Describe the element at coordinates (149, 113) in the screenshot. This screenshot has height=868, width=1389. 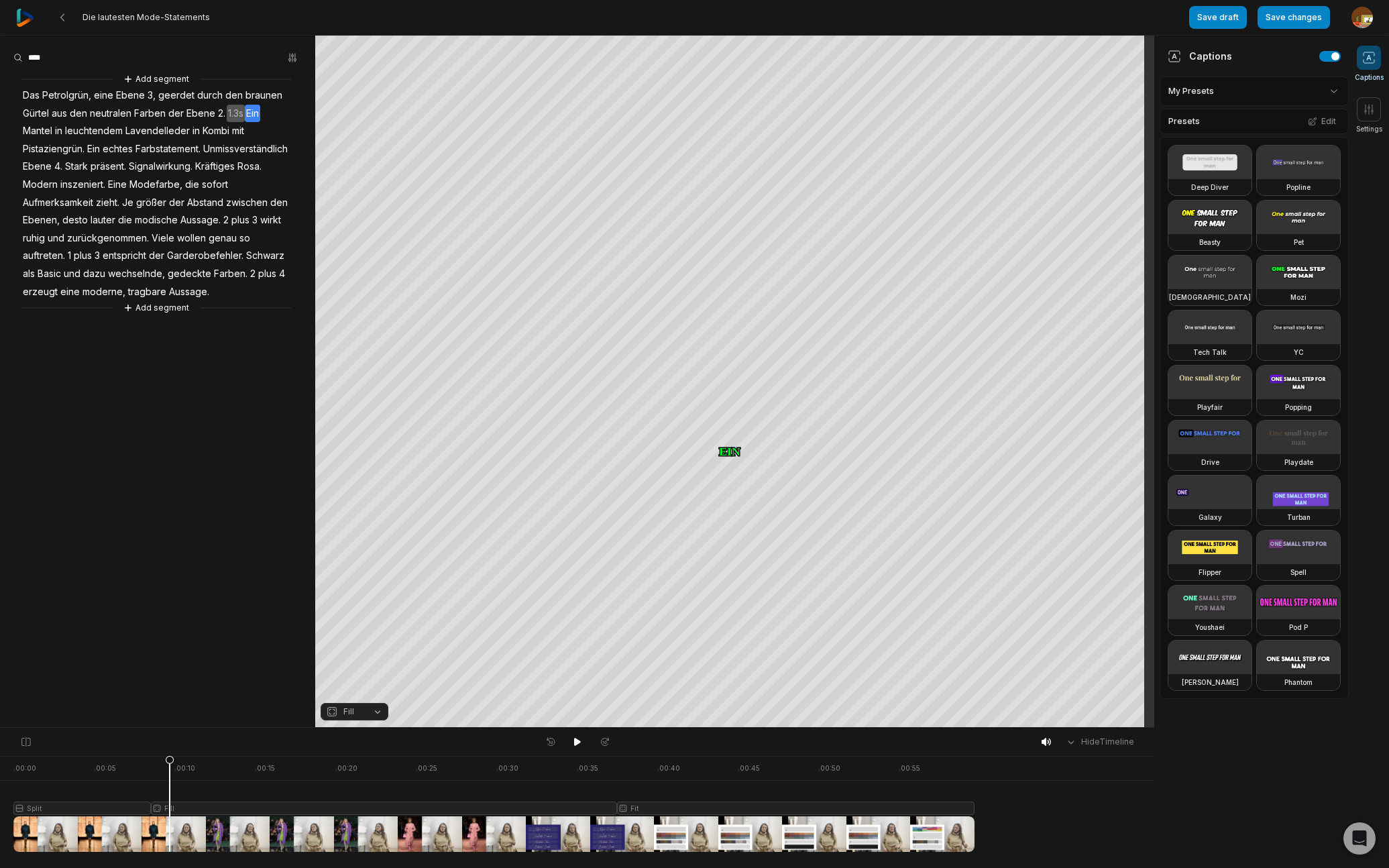
I see `span: Farben` at that location.